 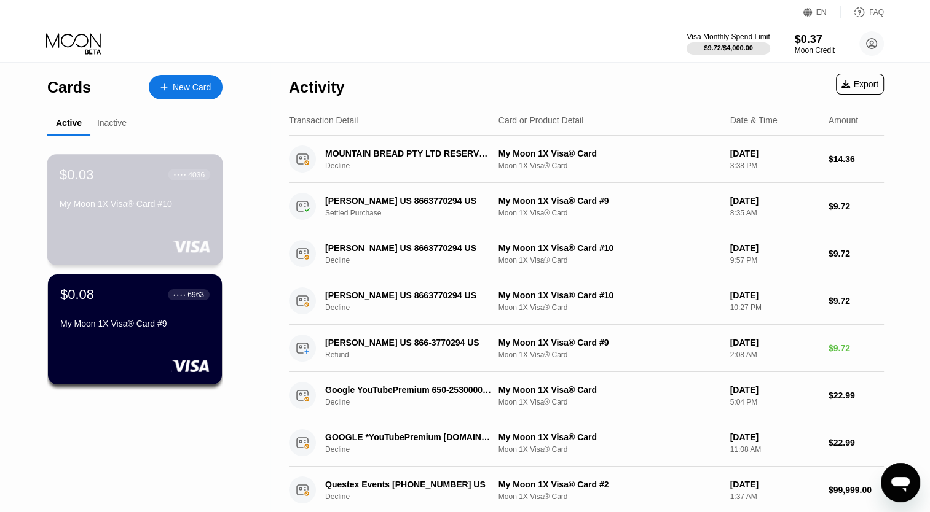 I want to click on div: Moon Credit, so click(x=814, y=50).